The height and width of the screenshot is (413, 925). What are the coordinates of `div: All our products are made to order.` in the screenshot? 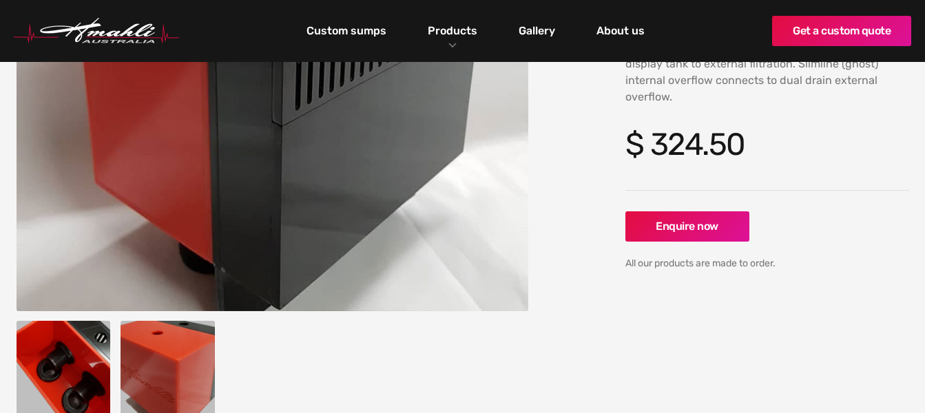 It's located at (767, 264).